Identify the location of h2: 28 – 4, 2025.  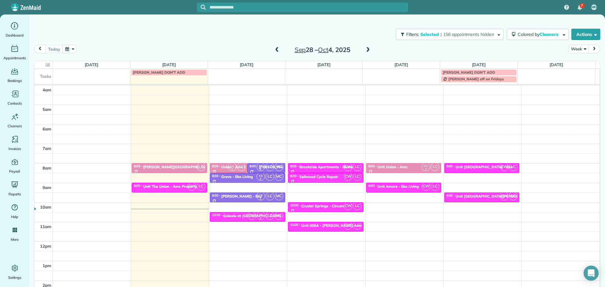
(322, 50).